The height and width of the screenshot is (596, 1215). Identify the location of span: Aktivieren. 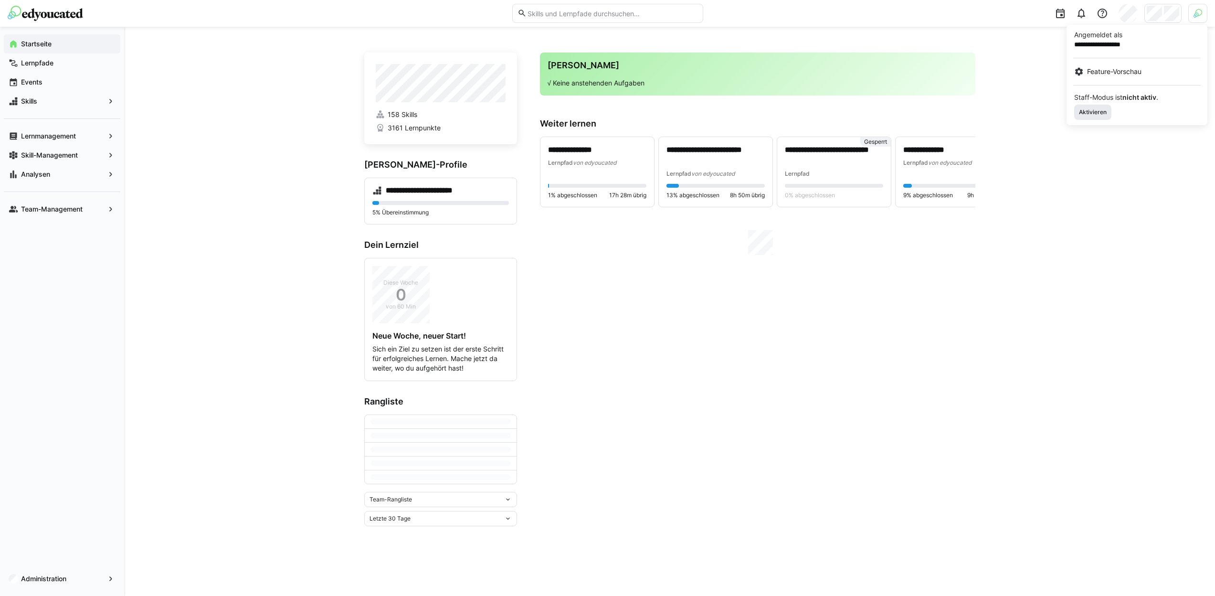
(1092, 112).